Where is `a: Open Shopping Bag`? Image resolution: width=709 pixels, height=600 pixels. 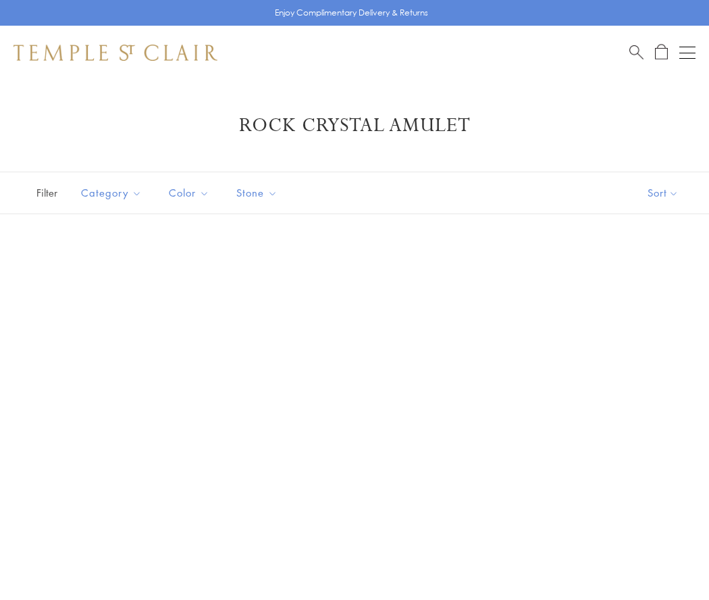
a: Open Shopping Bag is located at coordinates (661, 52).